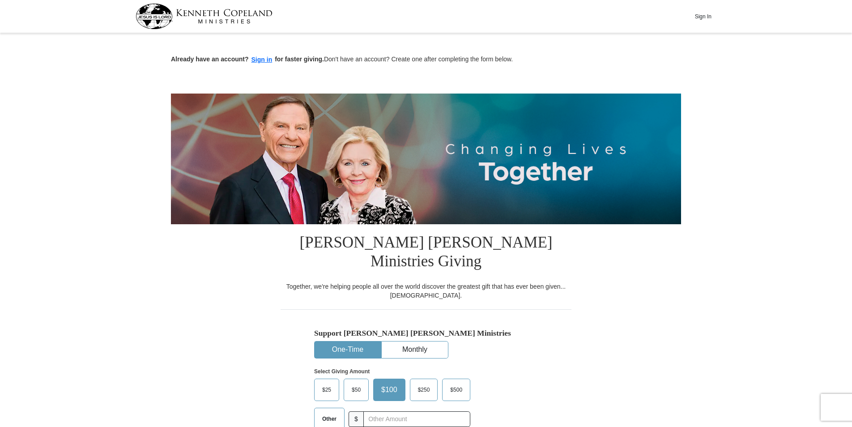  I want to click on span: $50, so click(356, 390).